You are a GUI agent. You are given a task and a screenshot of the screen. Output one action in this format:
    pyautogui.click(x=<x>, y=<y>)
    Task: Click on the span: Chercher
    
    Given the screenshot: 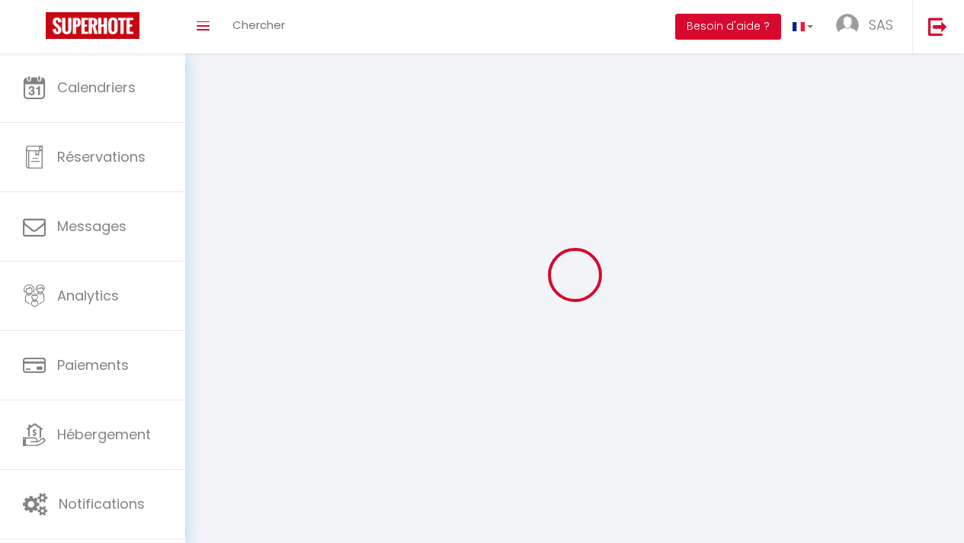 What is the action you would take?
    pyautogui.click(x=258, y=24)
    